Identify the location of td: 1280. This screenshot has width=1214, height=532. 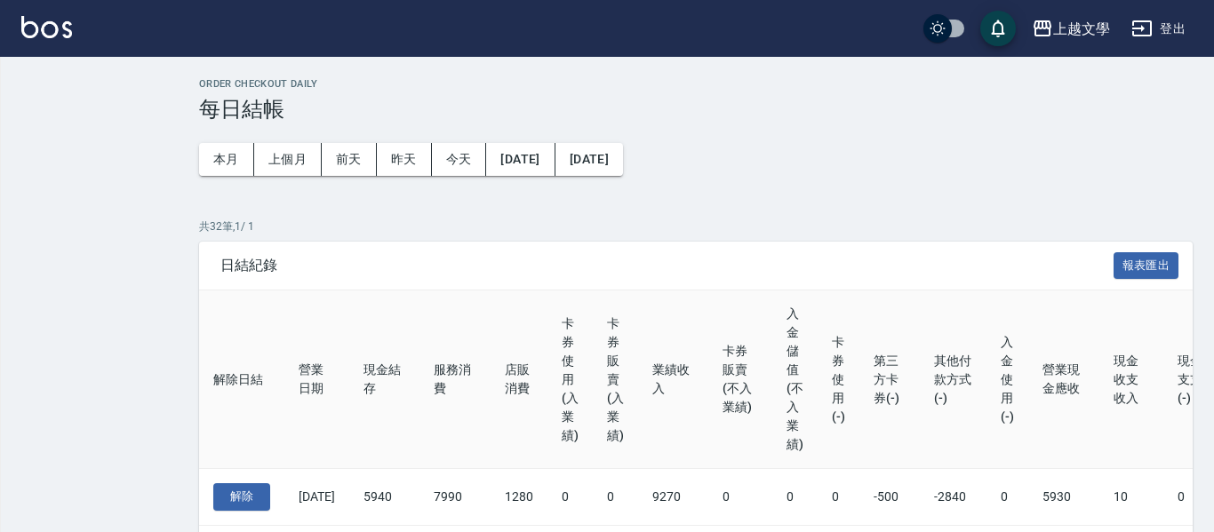
(519, 498).